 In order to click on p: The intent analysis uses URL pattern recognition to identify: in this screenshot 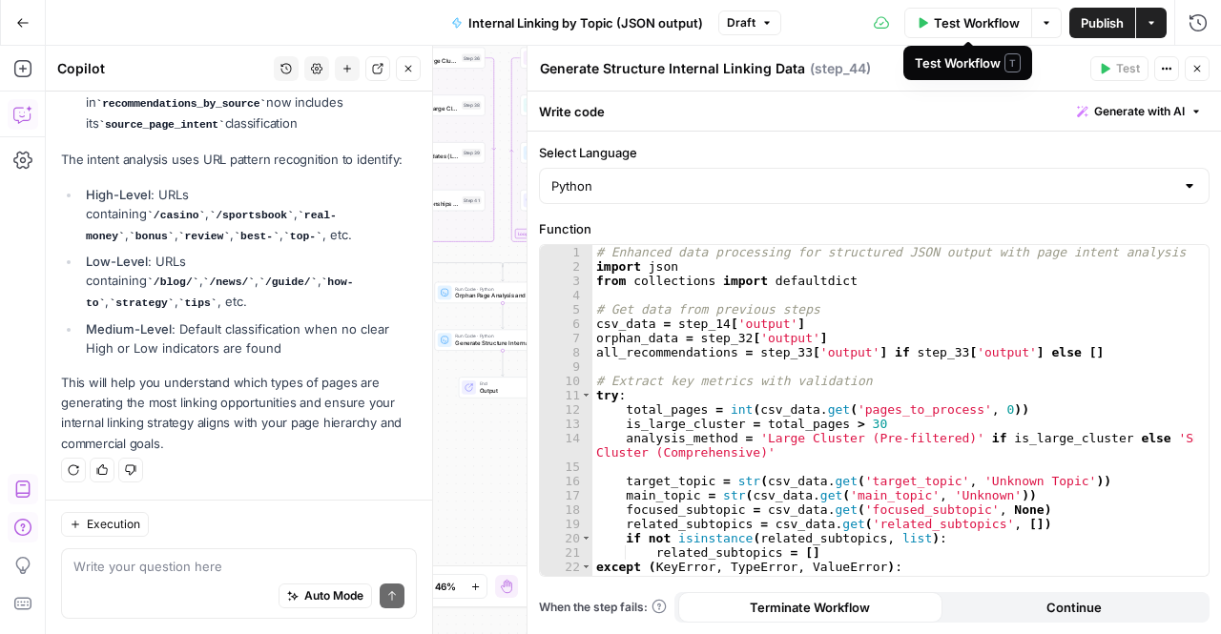, I will do `click(238, 159)`.